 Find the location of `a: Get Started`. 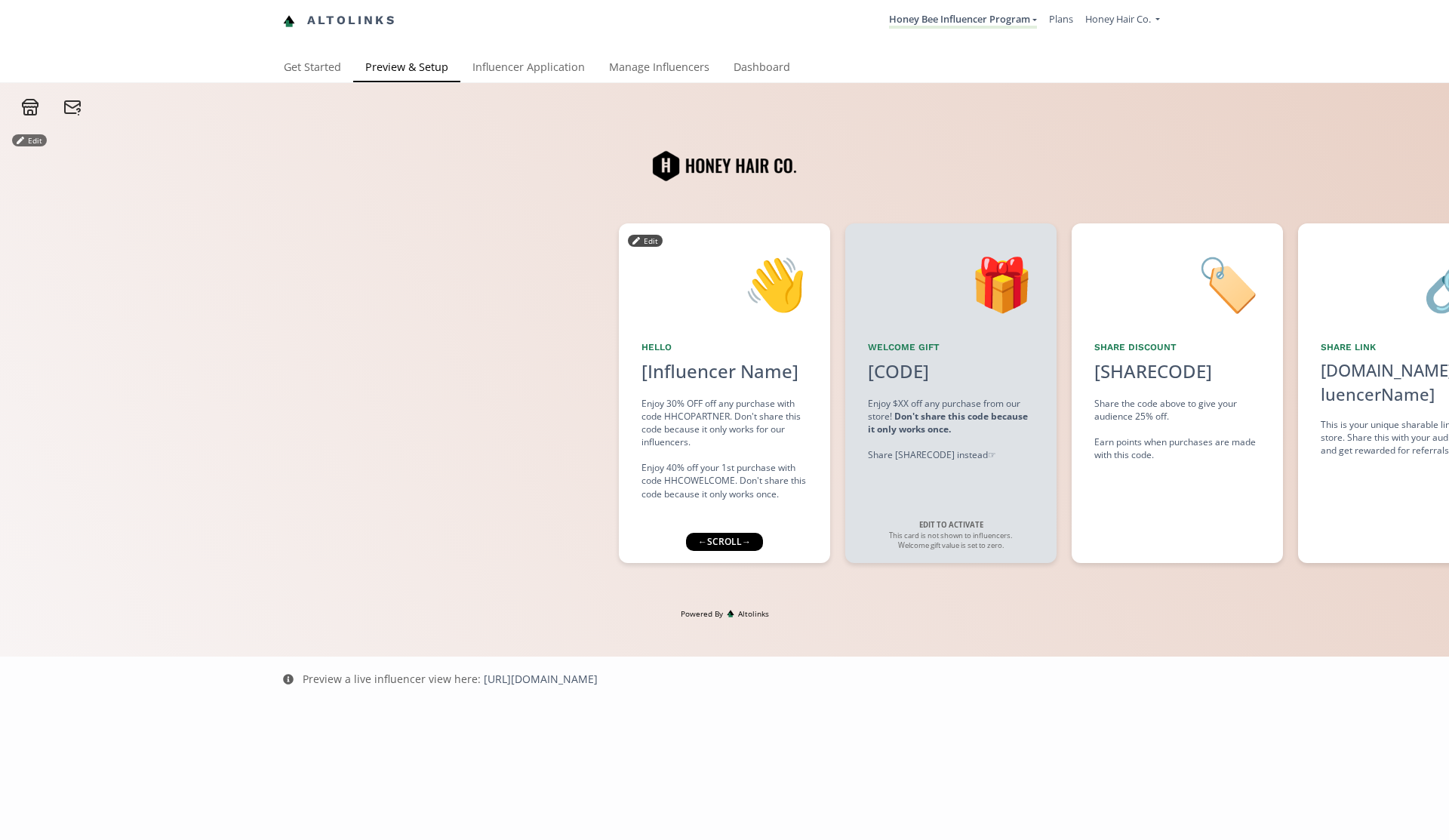

a: Get Started is located at coordinates (312, 69).